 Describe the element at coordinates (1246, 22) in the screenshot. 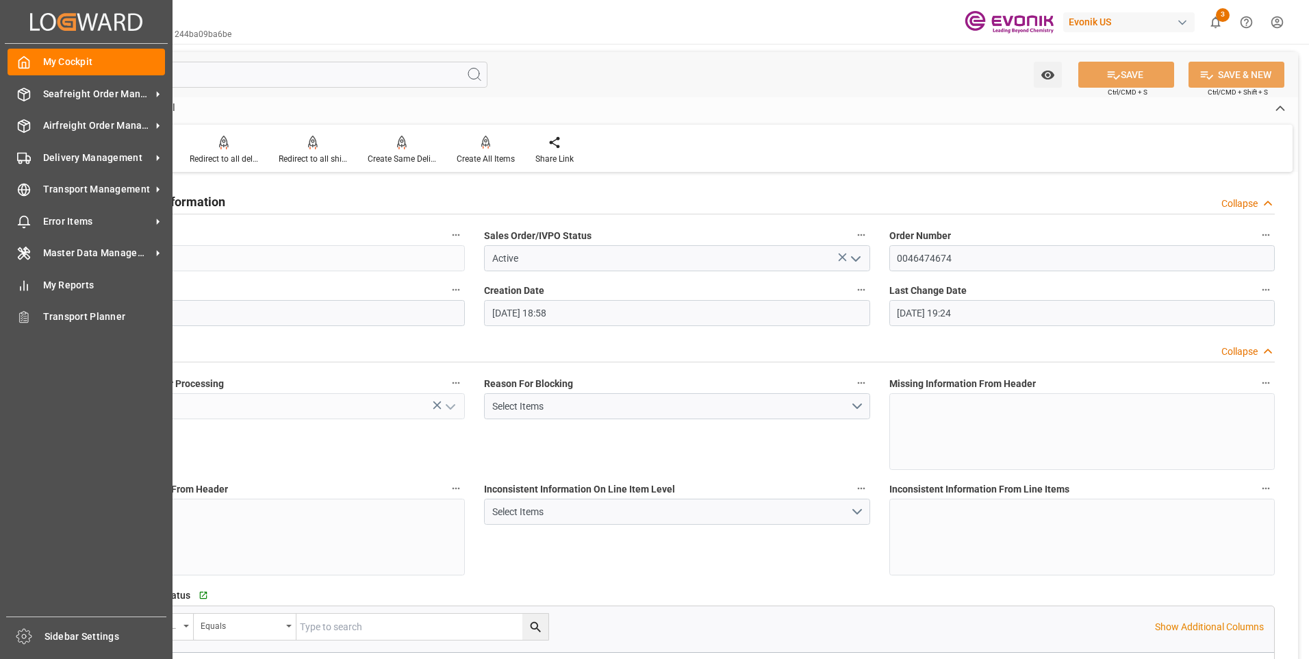

I see `button: Help Center` at that location.